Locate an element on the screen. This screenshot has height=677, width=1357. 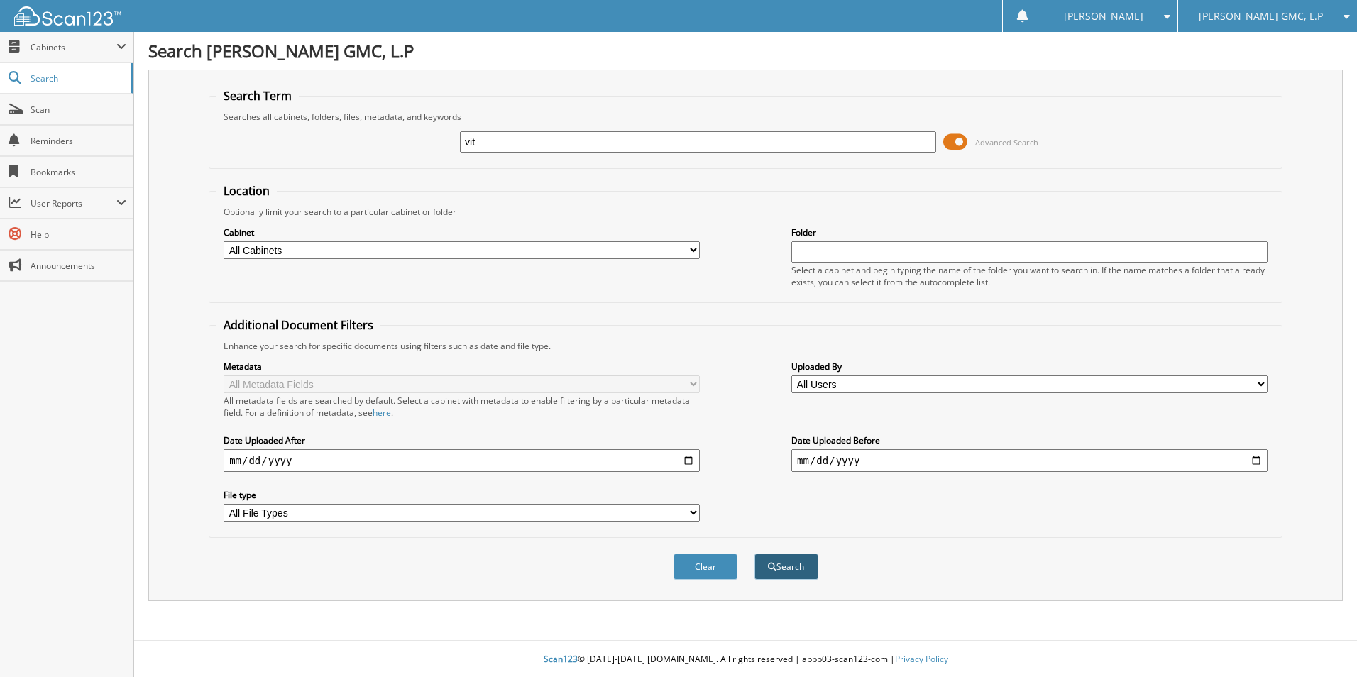
span: Reminders is located at coordinates (78, 141).